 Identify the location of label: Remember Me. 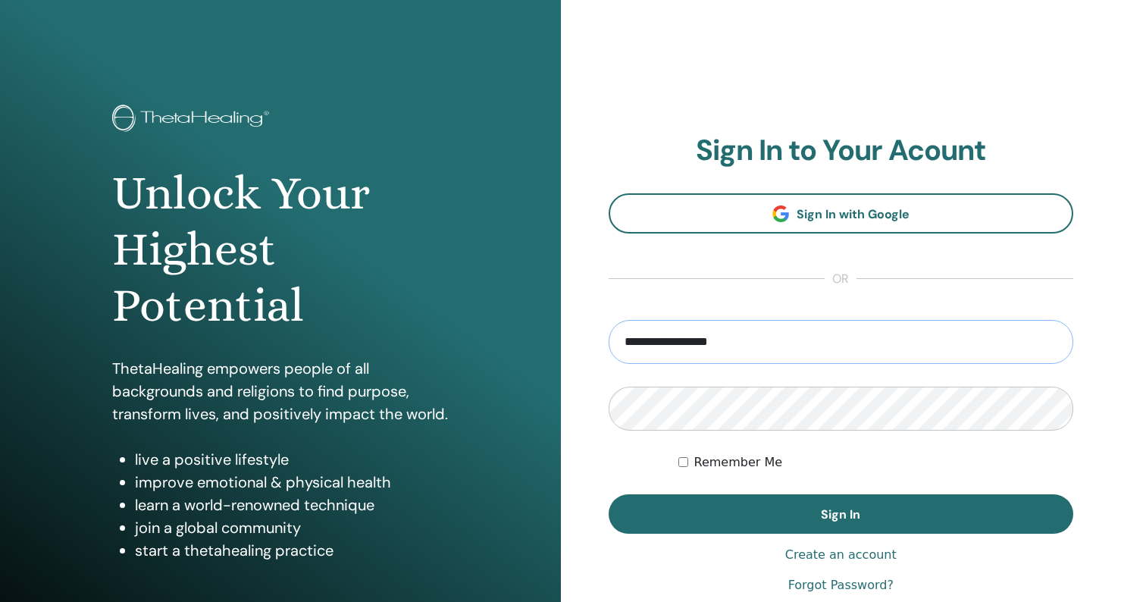
(738, 462).